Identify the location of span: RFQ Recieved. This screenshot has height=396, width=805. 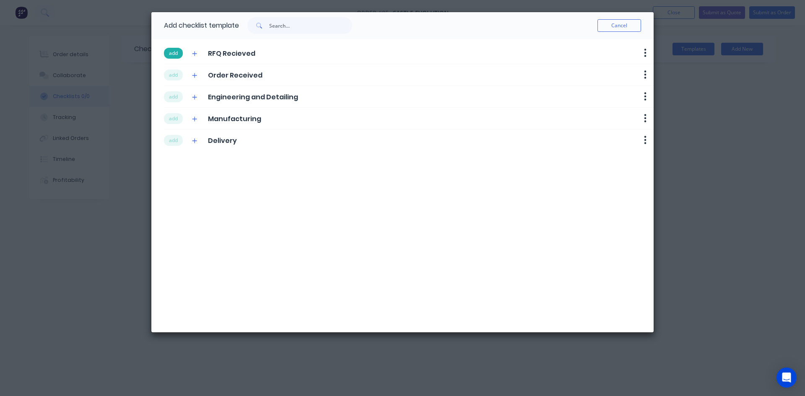
(232, 54).